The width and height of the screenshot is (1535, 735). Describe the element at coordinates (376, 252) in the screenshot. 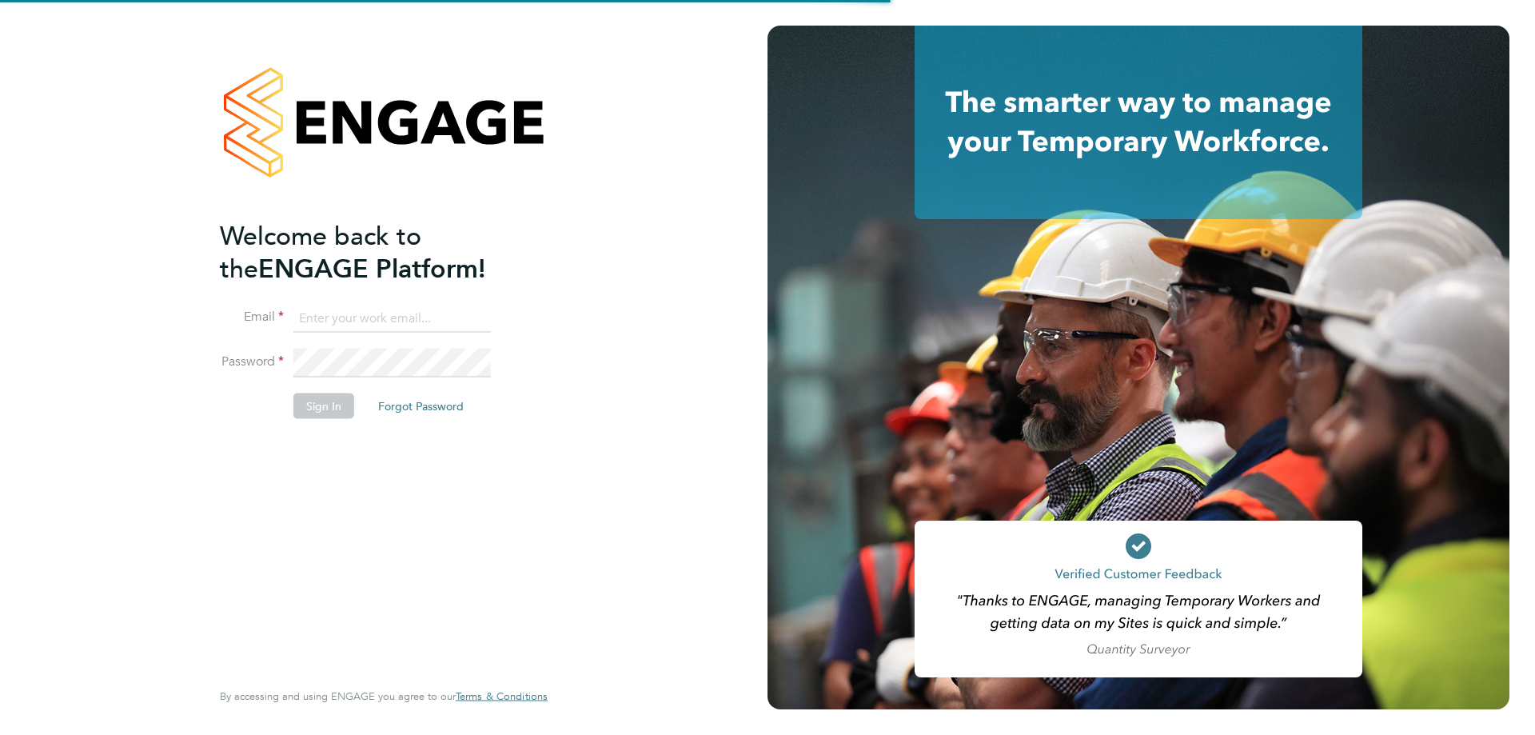

I see `h2: ENGAGE Platform!` at that location.